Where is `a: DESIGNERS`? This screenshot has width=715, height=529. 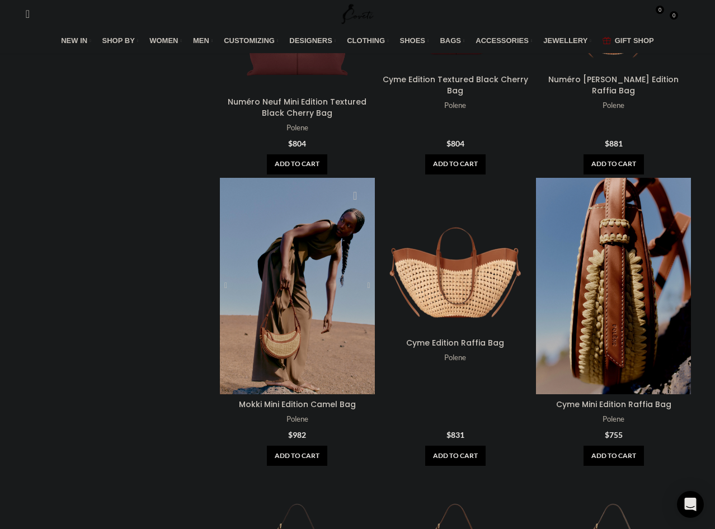
a: DESIGNERS is located at coordinates (312, 41).